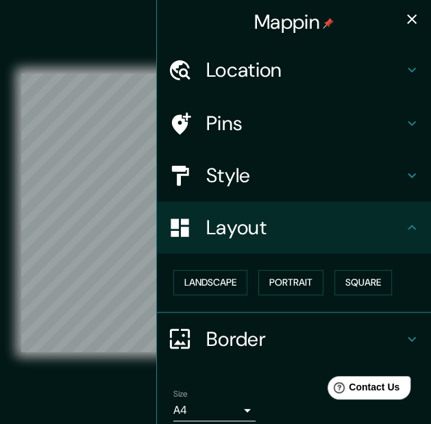 The height and width of the screenshot is (424, 431). What do you see at coordinates (305, 227) in the screenshot?
I see `h4: Layout` at bounding box center [305, 227].